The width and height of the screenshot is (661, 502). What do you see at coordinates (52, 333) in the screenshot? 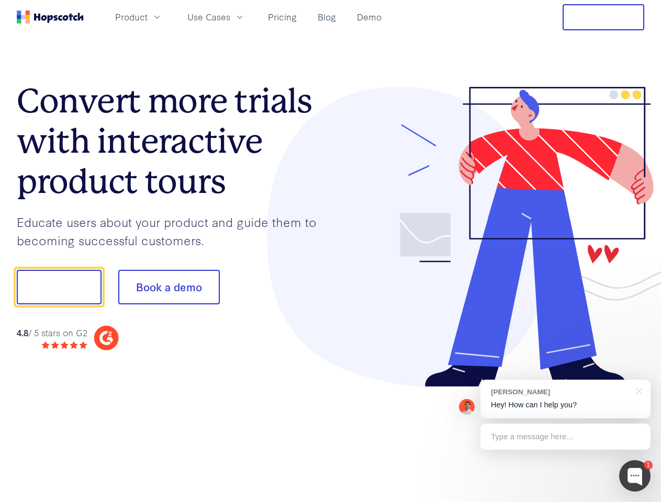
I see `div: / 5 stars on G2` at bounding box center [52, 333].